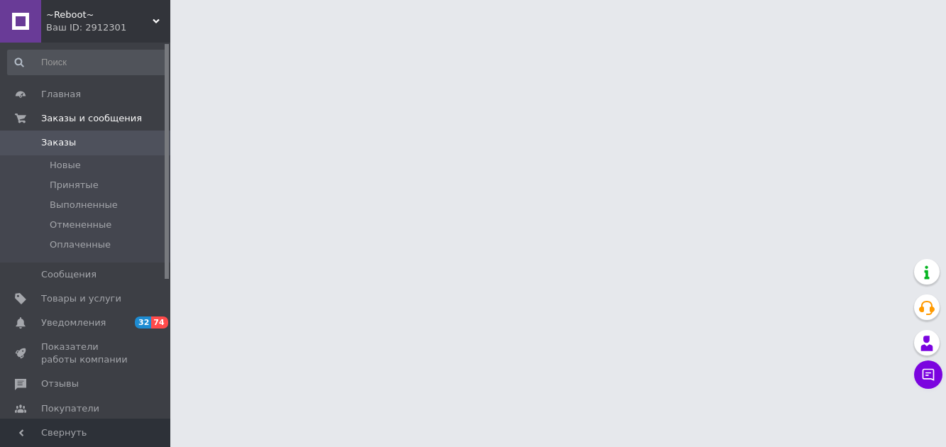 The height and width of the screenshot is (447, 946). Describe the element at coordinates (80, 245) in the screenshot. I see `span: Оплаченные` at that location.